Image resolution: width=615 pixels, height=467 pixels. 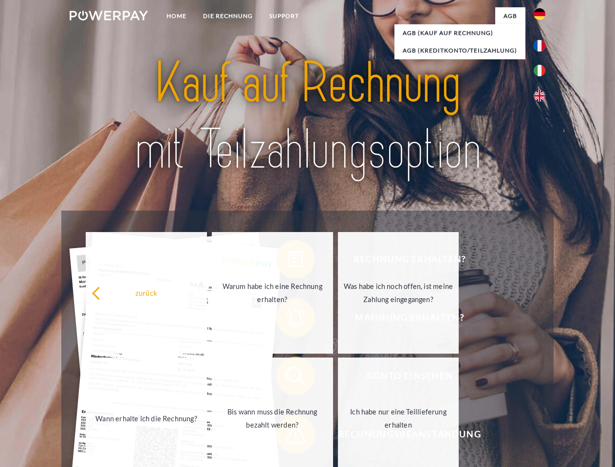 What do you see at coordinates (176, 16) in the screenshot?
I see `a: Home` at bounding box center [176, 16].